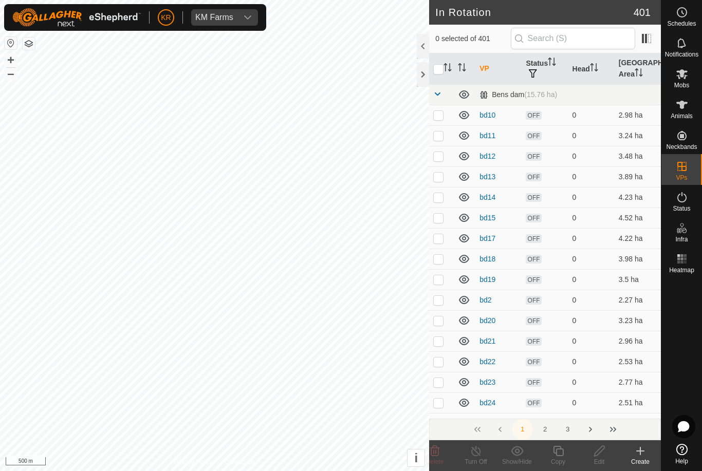 The image size is (702, 471). I want to click on span: i, so click(416, 458).